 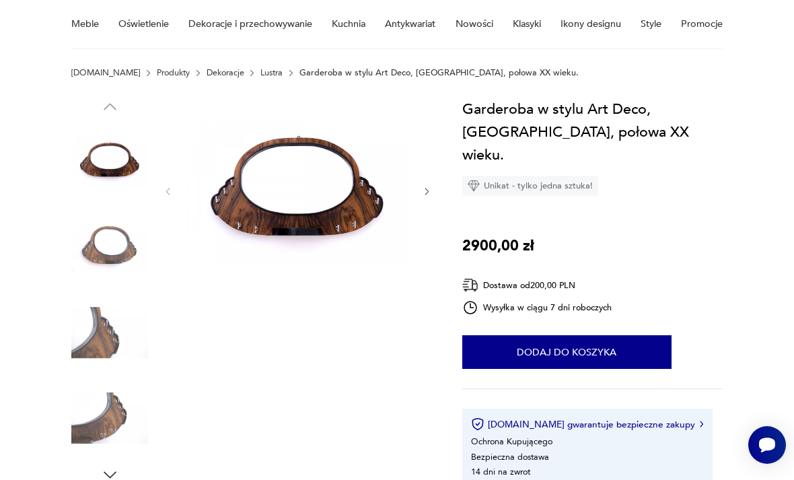 I want to click on img: Ikona strzałki w prawo, so click(x=702, y=424).